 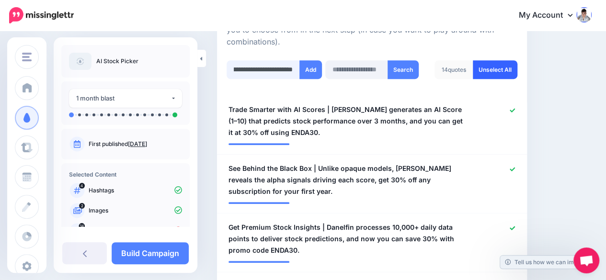 I want to click on div: Open chat, so click(x=587, y=261).